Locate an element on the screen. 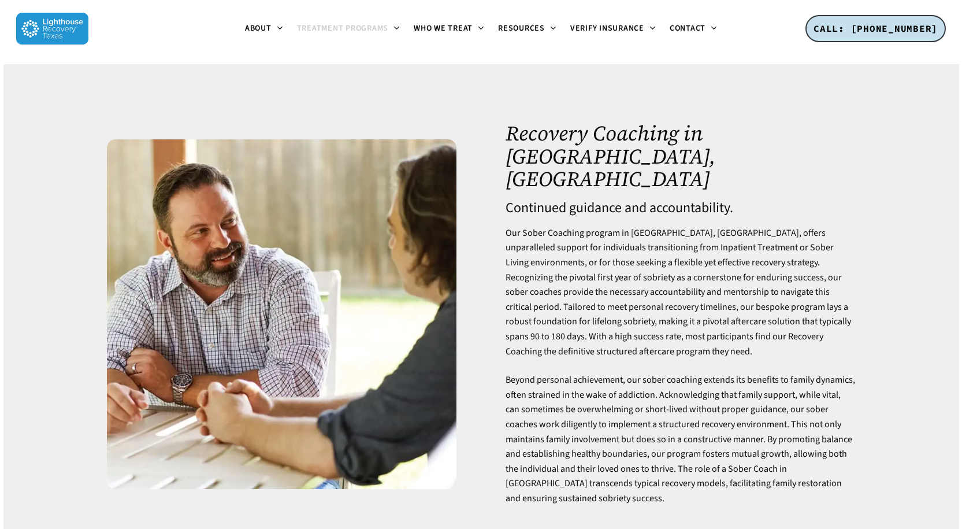 The height and width of the screenshot is (529, 962). span: Resources is located at coordinates (521, 28).